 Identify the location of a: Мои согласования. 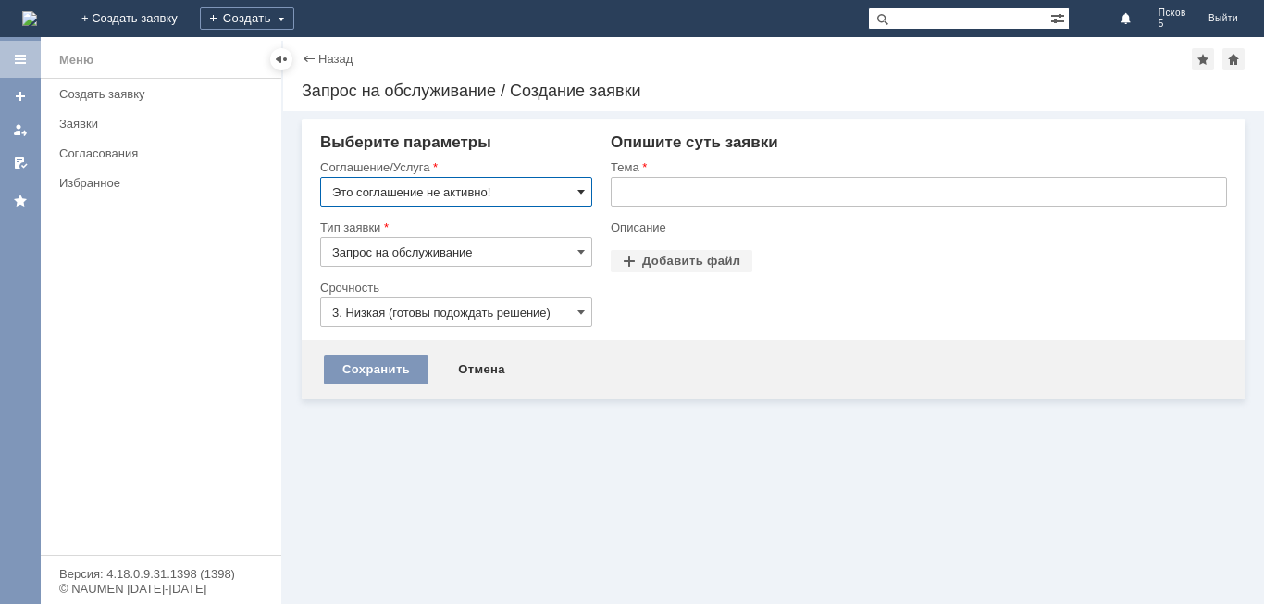
(20, 163).